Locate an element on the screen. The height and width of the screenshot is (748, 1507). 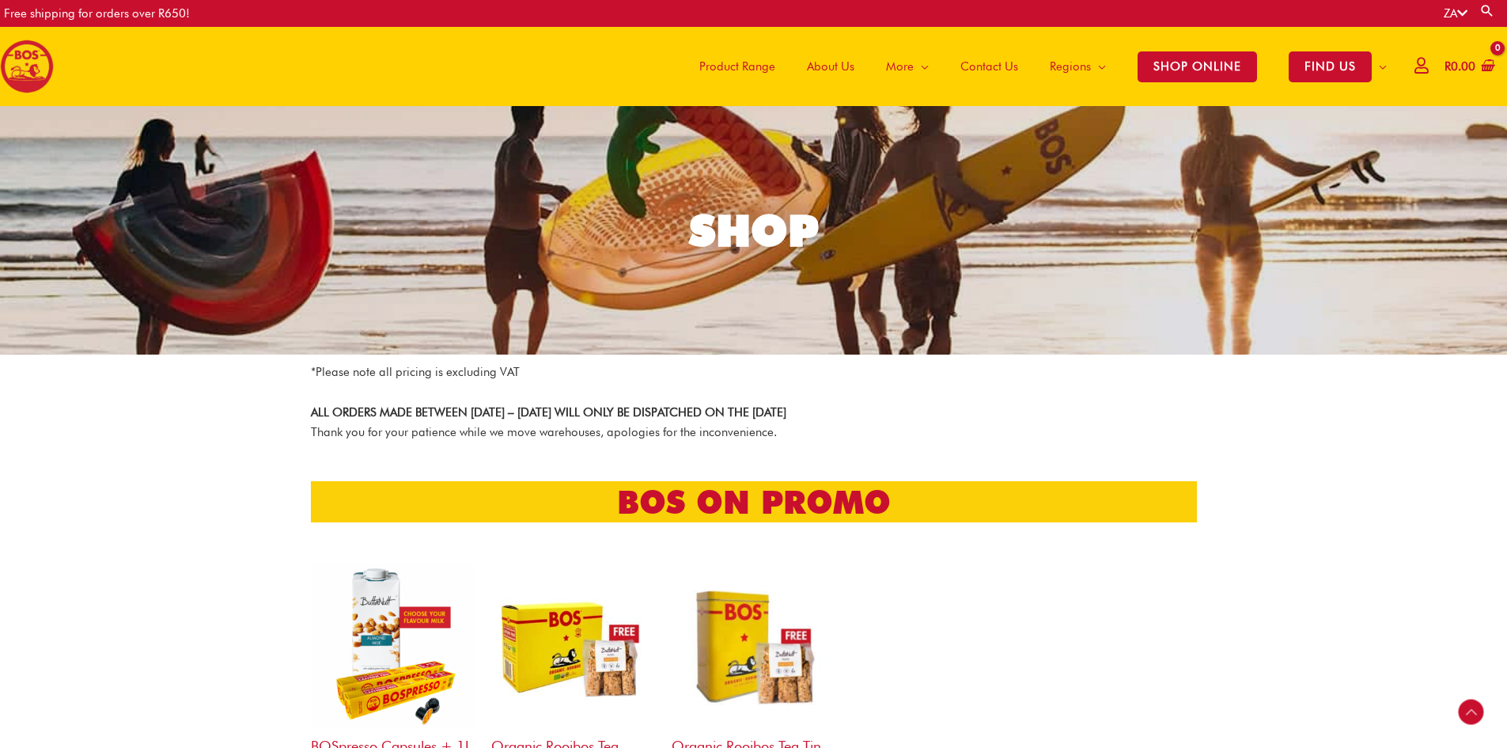
a: SHOP ONLINE is located at coordinates (1197, 66).